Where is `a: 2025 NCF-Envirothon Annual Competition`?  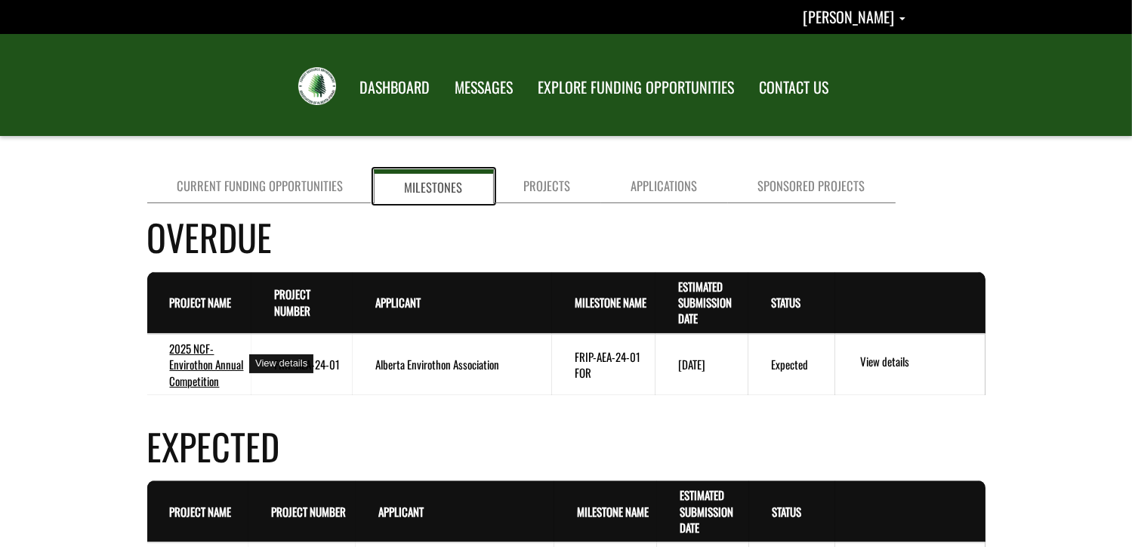 a: 2025 NCF-Envirothon Annual Competition is located at coordinates (207, 364).